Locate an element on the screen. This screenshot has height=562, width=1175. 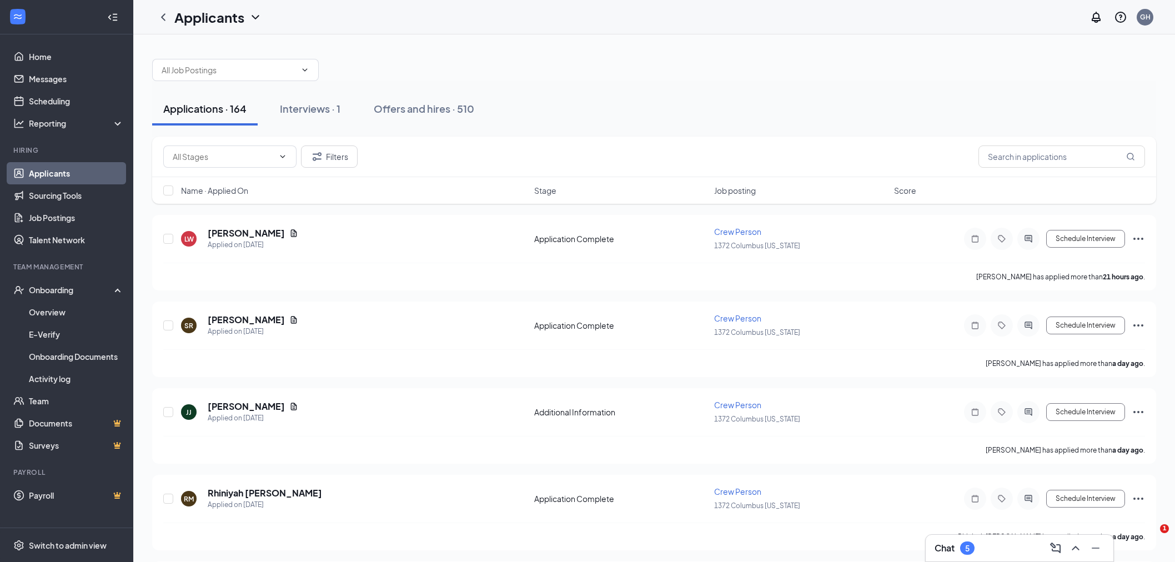
a: Applicants is located at coordinates (76, 173).